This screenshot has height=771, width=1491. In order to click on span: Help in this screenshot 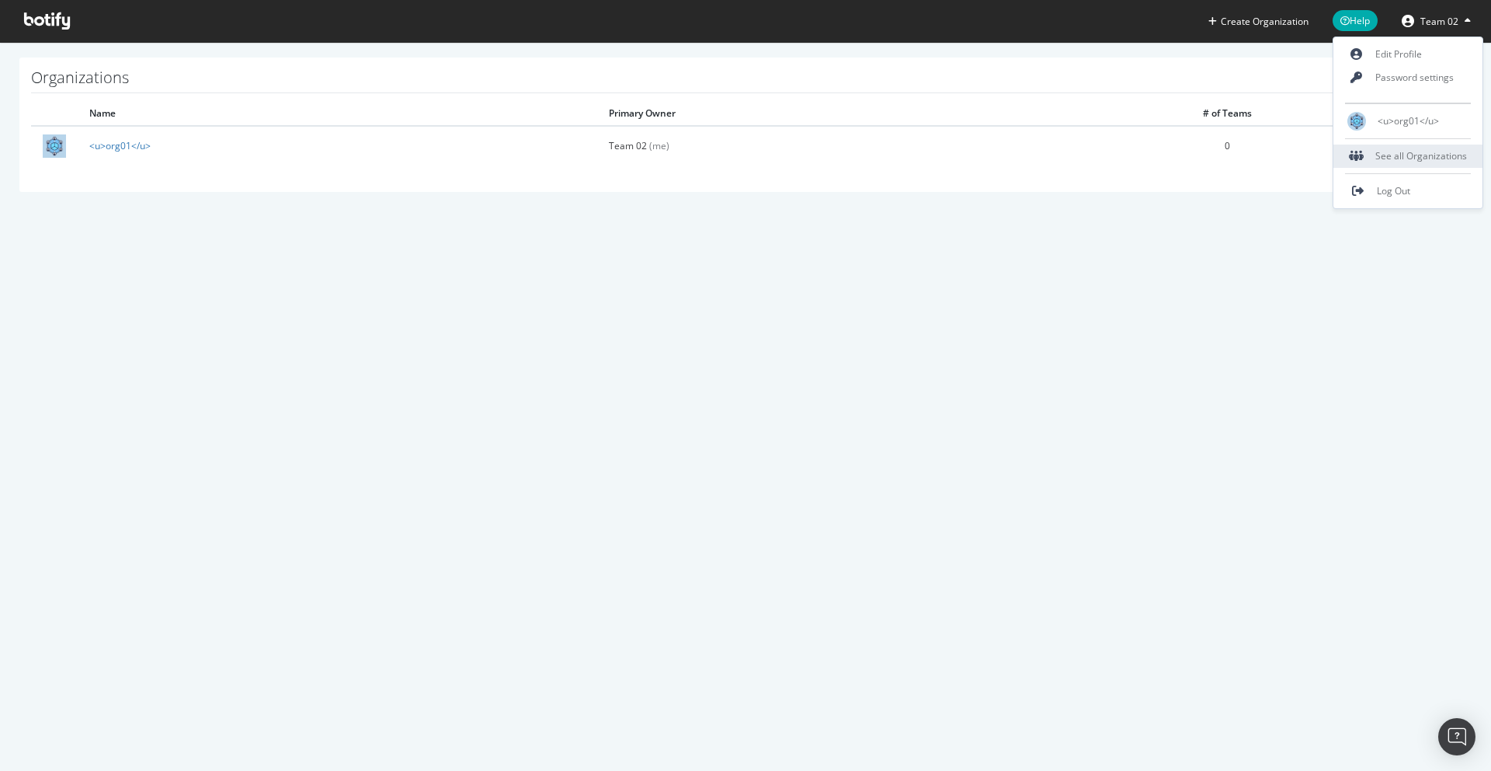, I will do `click(1355, 20)`.